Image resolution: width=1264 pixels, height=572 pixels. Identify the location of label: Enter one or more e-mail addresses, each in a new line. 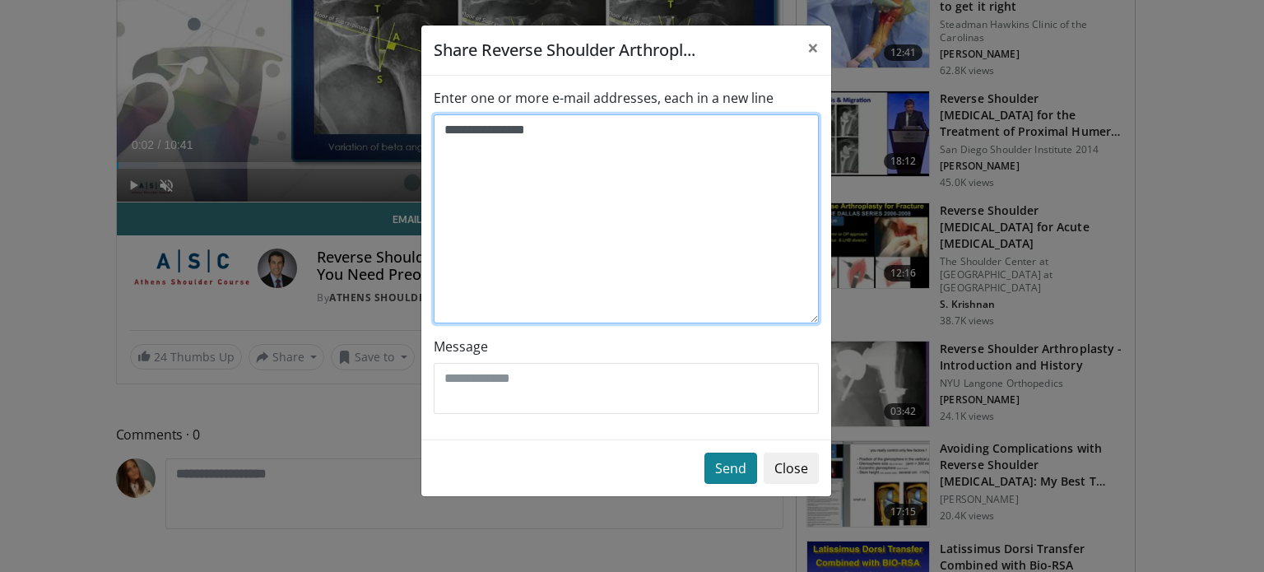
(603, 98).